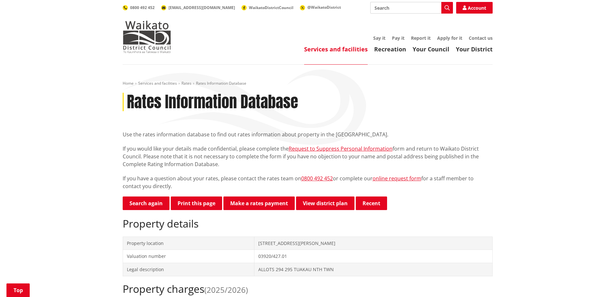  Describe the element at coordinates (267, 7) in the screenshot. I see `a: WaikatoDistrictCouncil` at that location.